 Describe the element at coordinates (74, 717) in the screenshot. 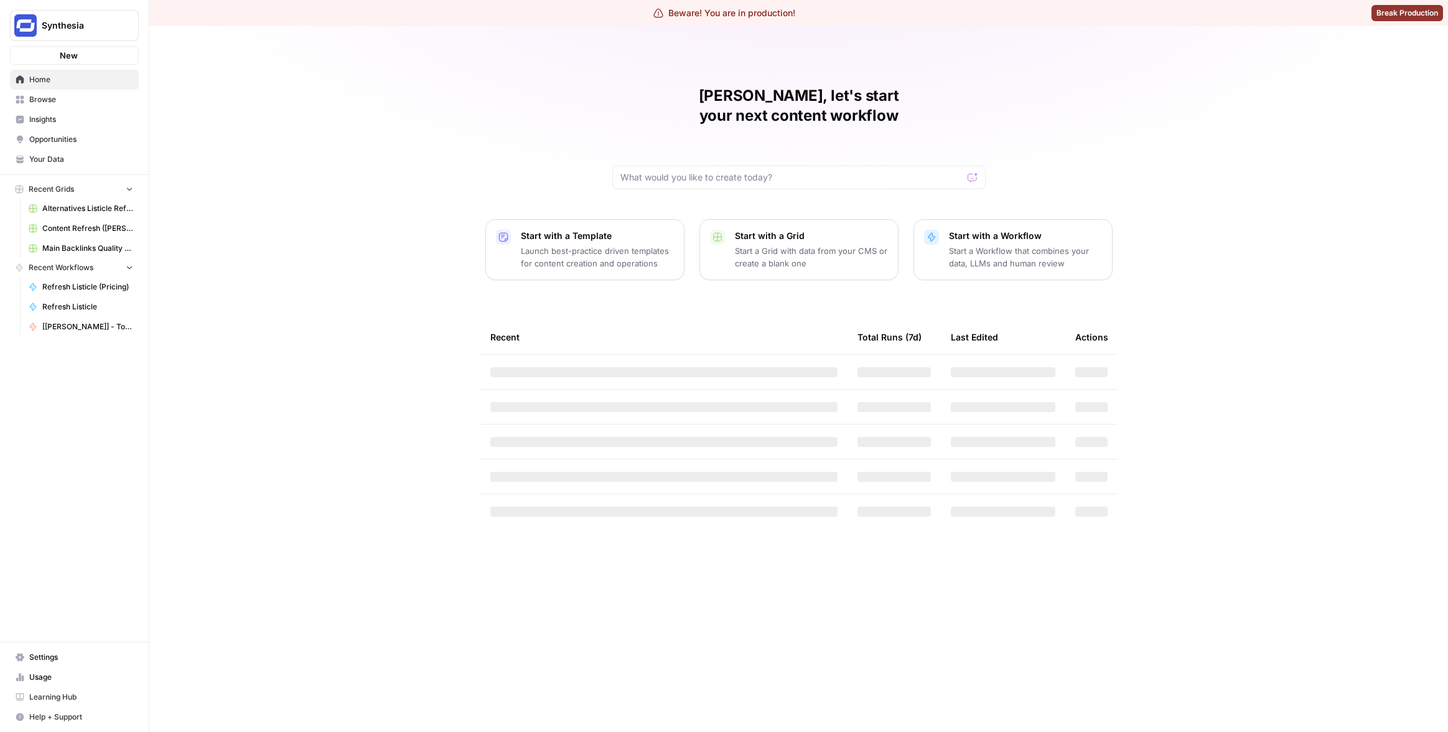

I see `button: Help + Support` at that location.